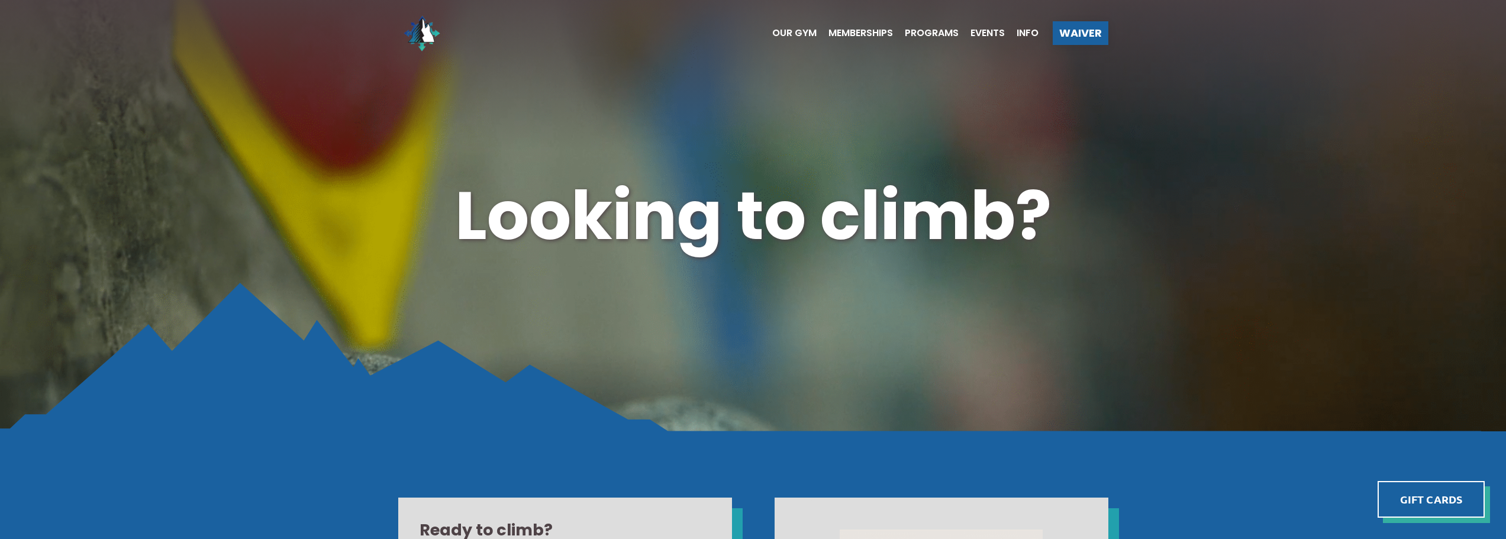 This screenshot has height=539, width=1506. Describe the element at coordinates (1021, 33) in the screenshot. I see `a: Info` at that location.